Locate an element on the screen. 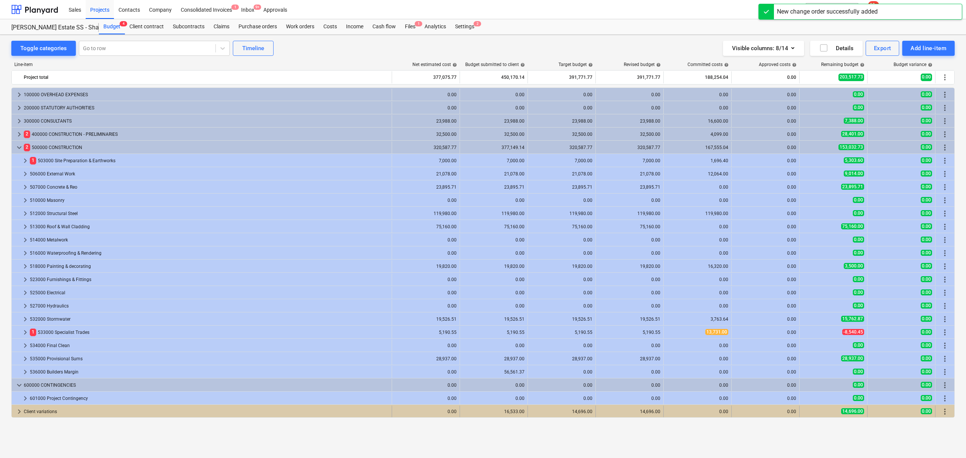 The width and height of the screenshot is (966, 458). a: Files1 is located at coordinates (410, 27).